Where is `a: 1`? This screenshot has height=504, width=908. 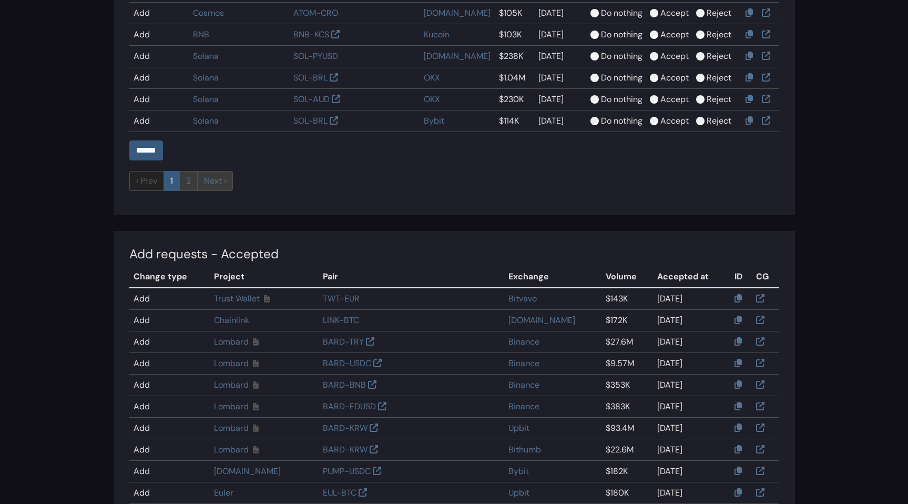 a: 1 is located at coordinates (171, 181).